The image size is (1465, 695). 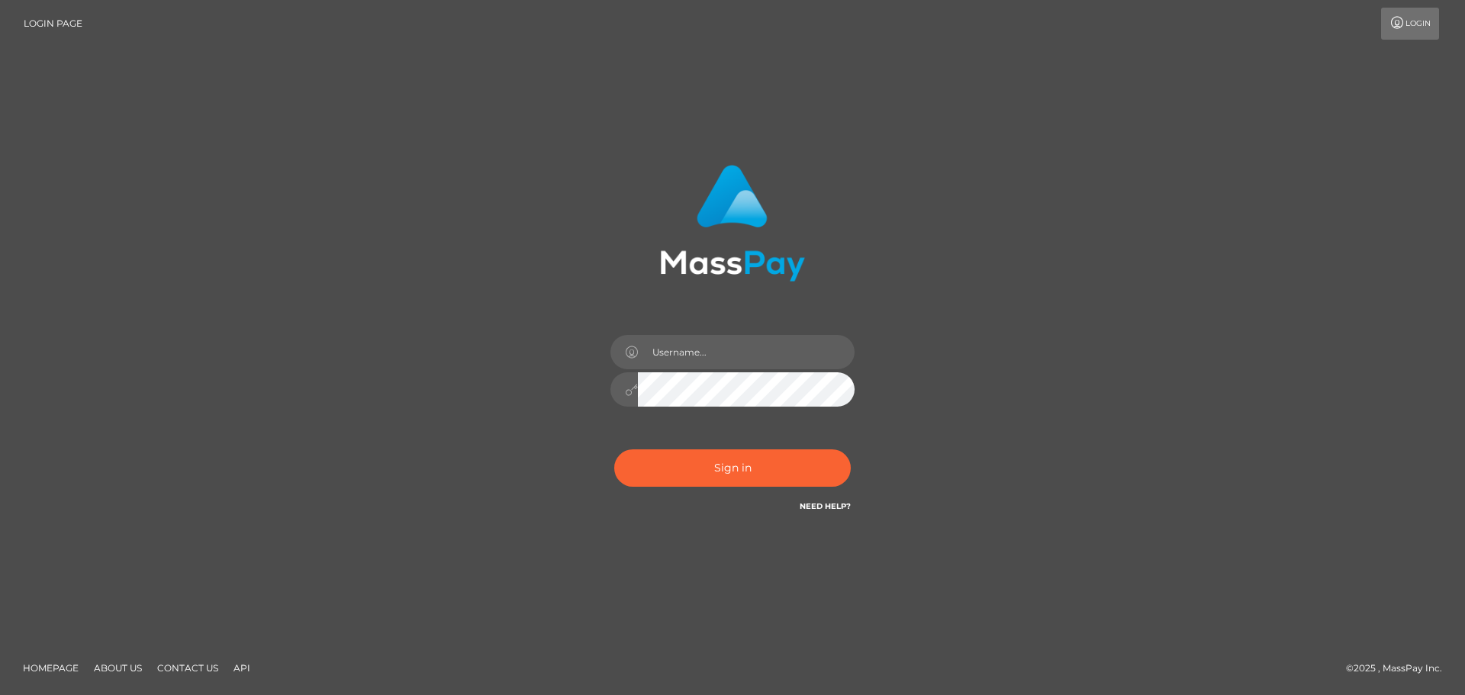 What do you see at coordinates (732, 468) in the screenshot?
I see `button: Sign in` at bounding box center [732, 468].